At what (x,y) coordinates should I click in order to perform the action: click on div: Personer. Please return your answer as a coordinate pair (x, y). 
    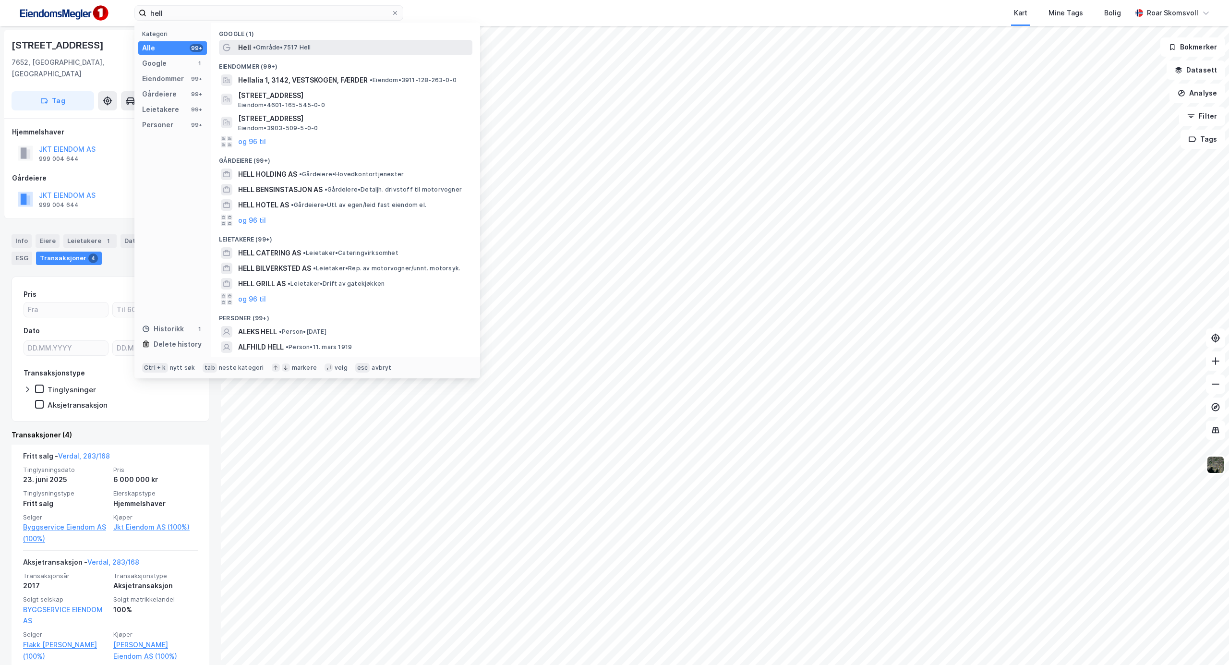
    Looking at the image, I should click on (157, 125).